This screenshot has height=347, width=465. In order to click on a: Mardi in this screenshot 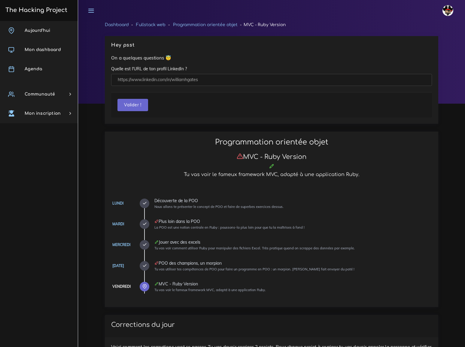, I will do `click(118, 224)`.